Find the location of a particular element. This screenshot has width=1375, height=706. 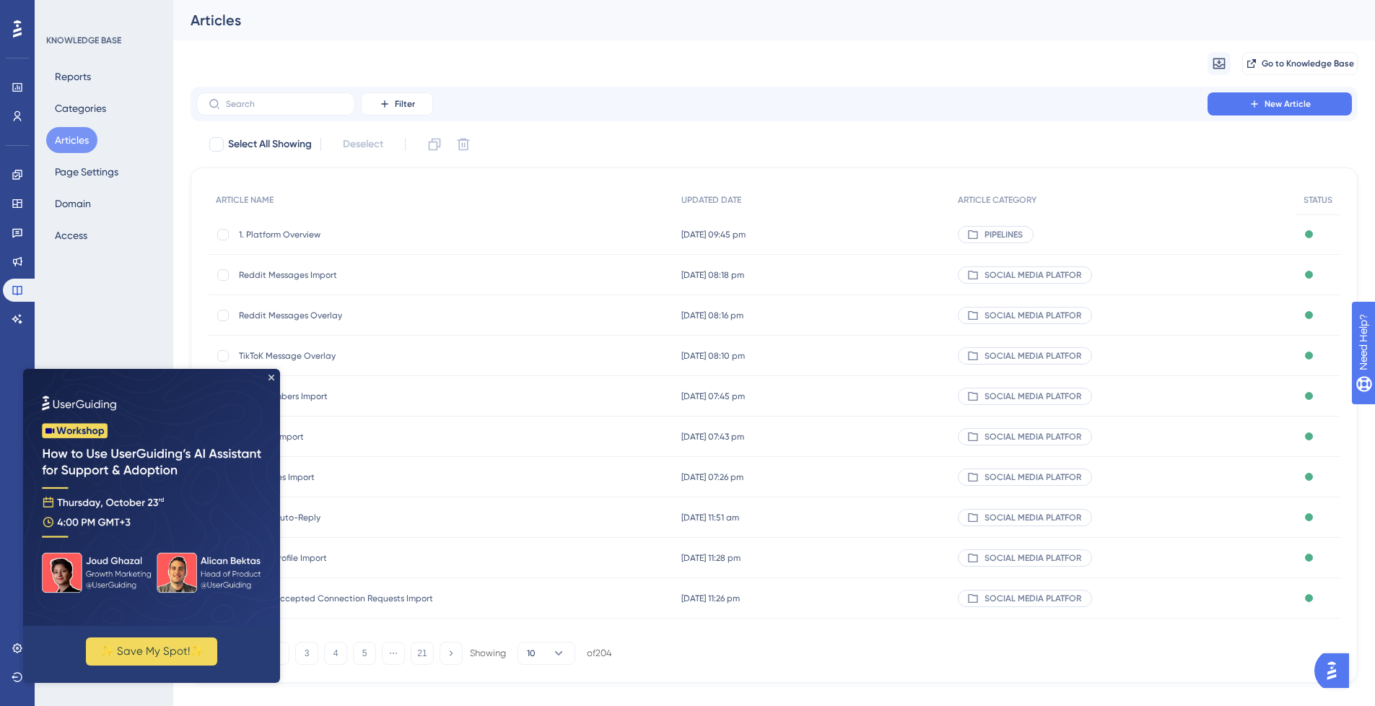

span: UPDATED DATE is located at coordinates (711, 200).